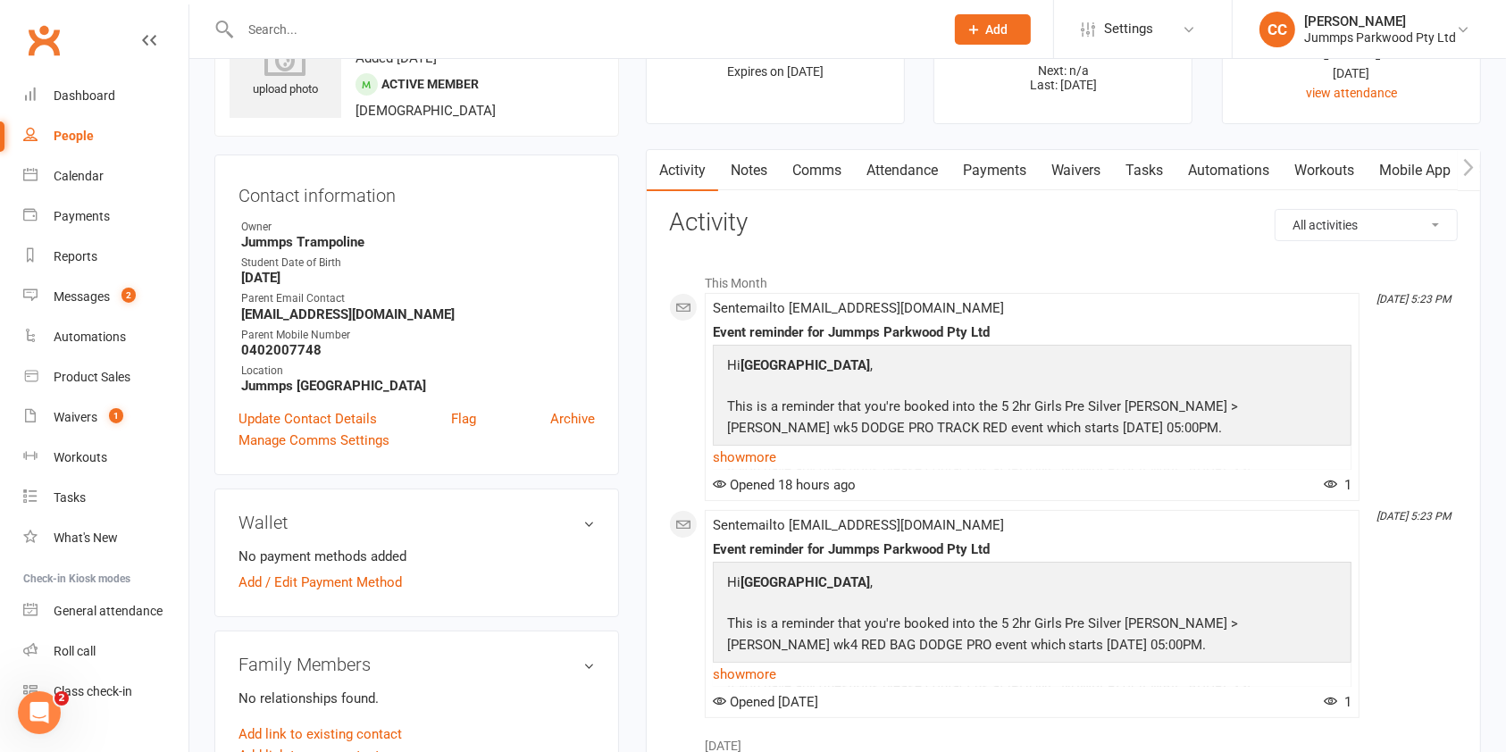 This screenshot has height=752, width=1506. What do you see at coordinates (105, 417) in the screenshot?
I see `a: Waivers 1` at bounding box center [105, 417].